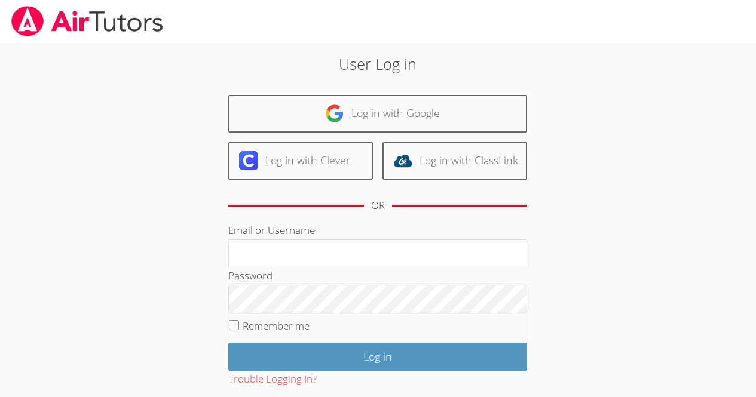 This screenshot has width=756, height=397. What do you see at coordinates (455, 161) in the screenshot?
I see `a: Log in with ClassLink` at bounding box center [455, 161].